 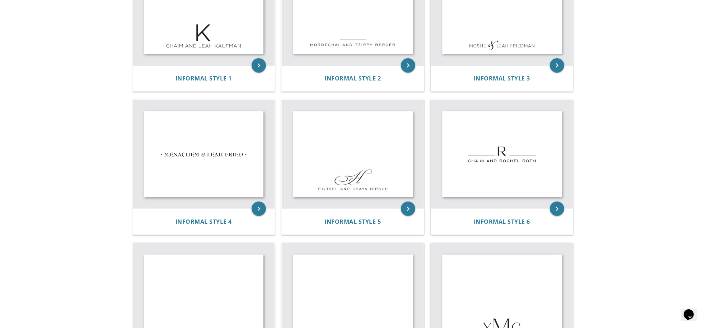 I want to click on span: Informal Style 1, so click(x=203, y=78).